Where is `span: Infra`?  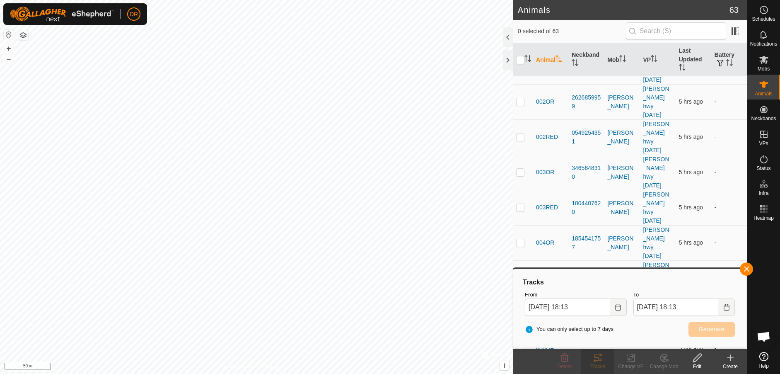
span: Infra is located at coordinates (763, 193).